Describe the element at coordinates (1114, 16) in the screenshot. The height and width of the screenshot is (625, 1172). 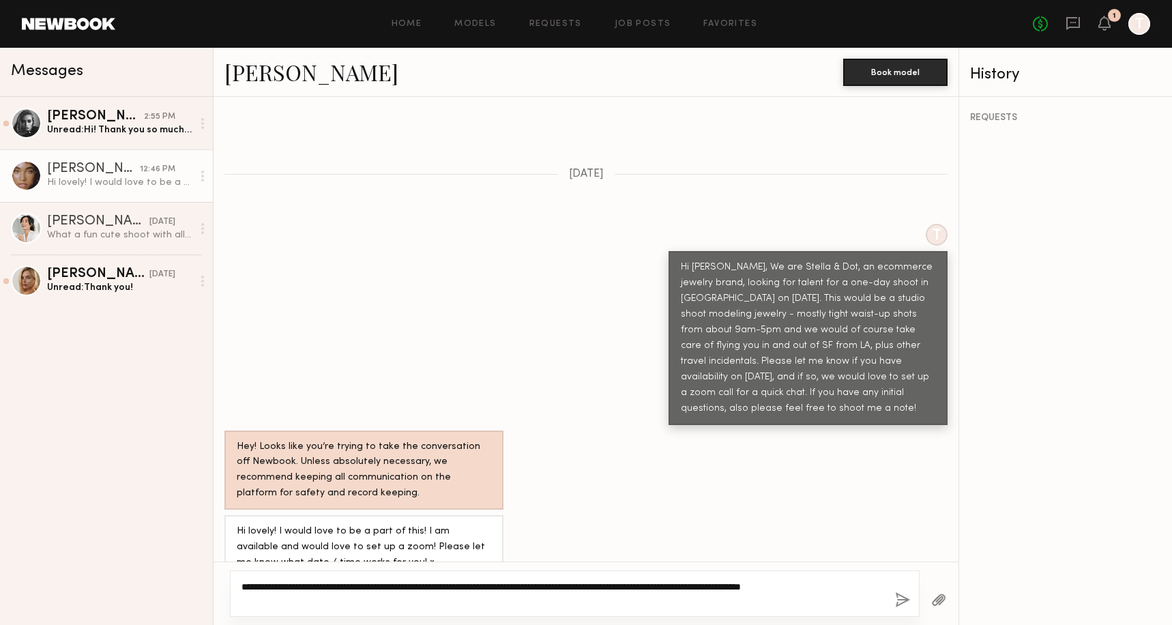
I see `div: 1` at that location.